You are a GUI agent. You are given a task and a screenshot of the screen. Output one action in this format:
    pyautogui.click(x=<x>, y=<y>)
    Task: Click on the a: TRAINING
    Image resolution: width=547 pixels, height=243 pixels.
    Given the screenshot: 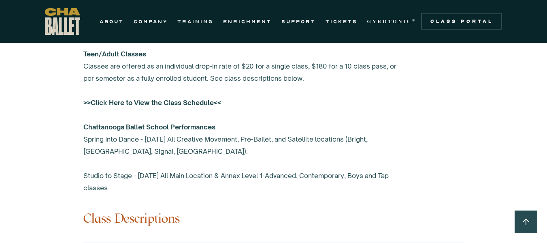 What is the action you would take?
    pyautogui.click(x=195, y=21)
    